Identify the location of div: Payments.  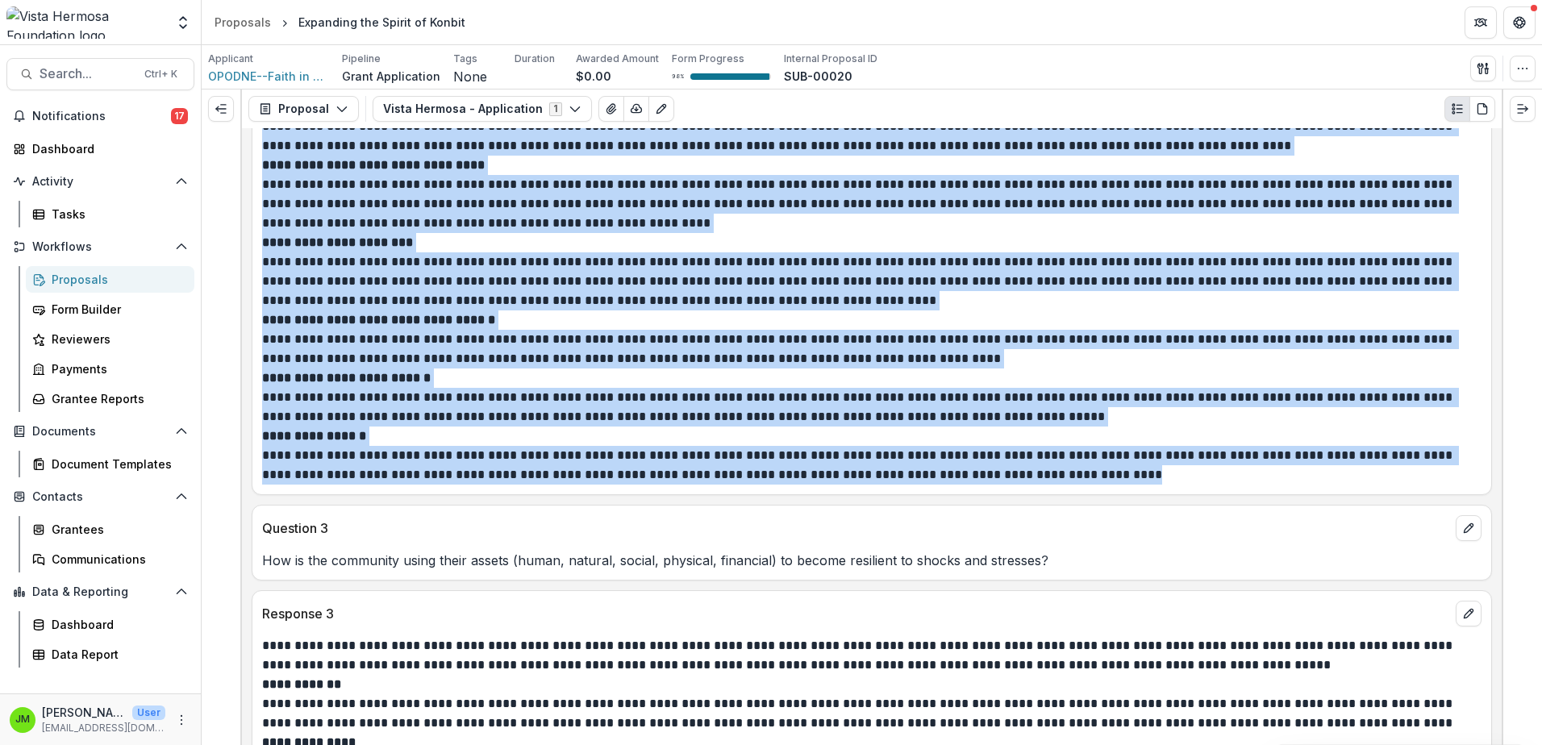
(116, 368).